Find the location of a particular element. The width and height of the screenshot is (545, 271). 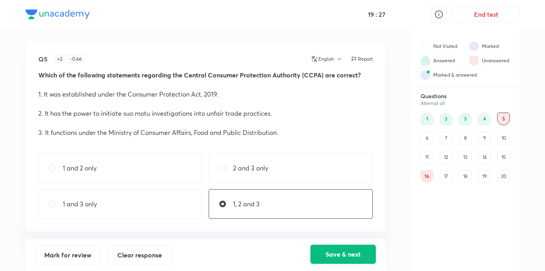

div: Not Visited is located at coordinates (446, 46).